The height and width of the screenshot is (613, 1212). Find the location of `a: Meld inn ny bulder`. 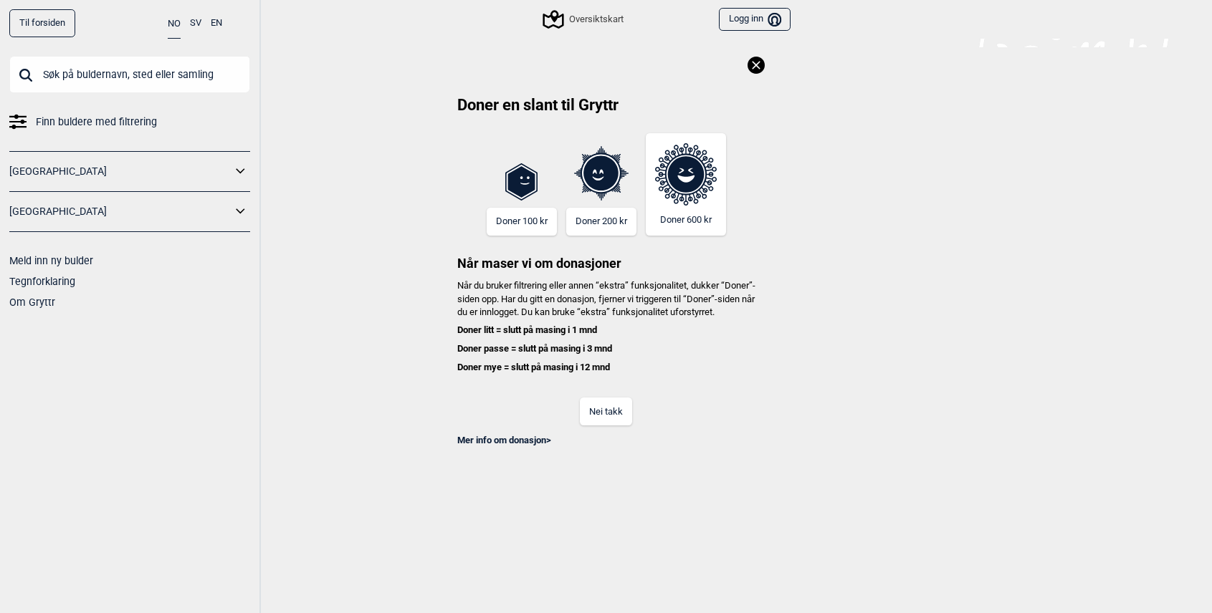

a: Meld inn ny bulder is located at coordinates (51, 261).